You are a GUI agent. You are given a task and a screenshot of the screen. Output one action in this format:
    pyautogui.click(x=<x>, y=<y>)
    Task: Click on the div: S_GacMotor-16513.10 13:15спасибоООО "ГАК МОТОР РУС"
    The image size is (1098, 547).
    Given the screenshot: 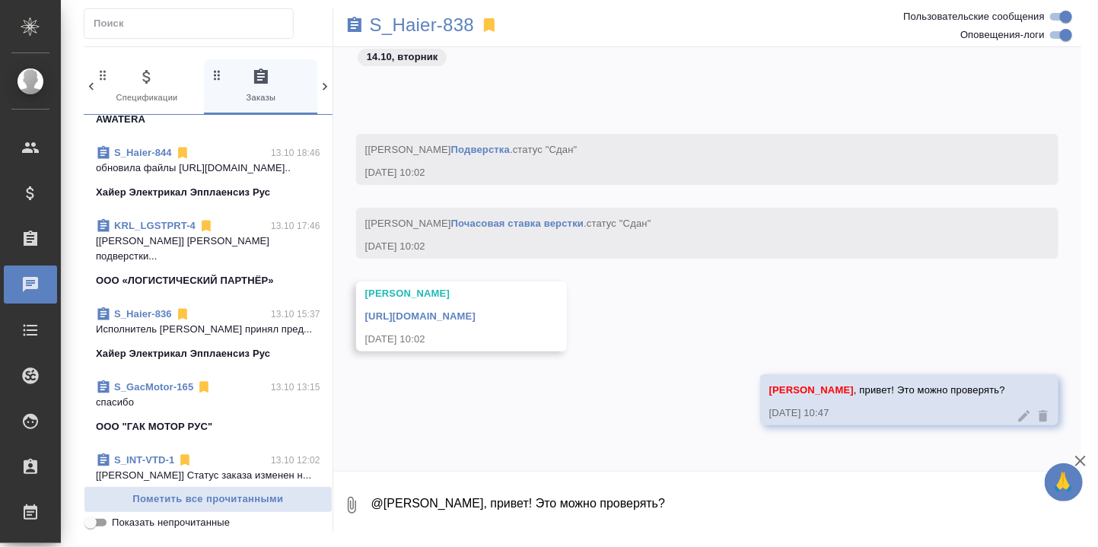 What is the action you would take?
    pyautogui.click(x=208, y=407)
    